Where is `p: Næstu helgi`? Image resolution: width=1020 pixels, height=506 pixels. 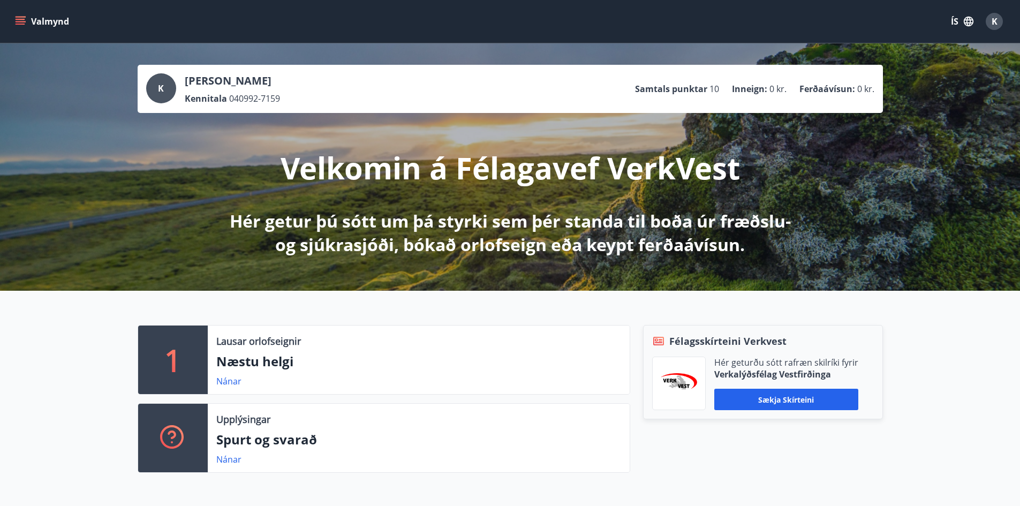 p: Næstu helgi is located at coordinates (419, 361).